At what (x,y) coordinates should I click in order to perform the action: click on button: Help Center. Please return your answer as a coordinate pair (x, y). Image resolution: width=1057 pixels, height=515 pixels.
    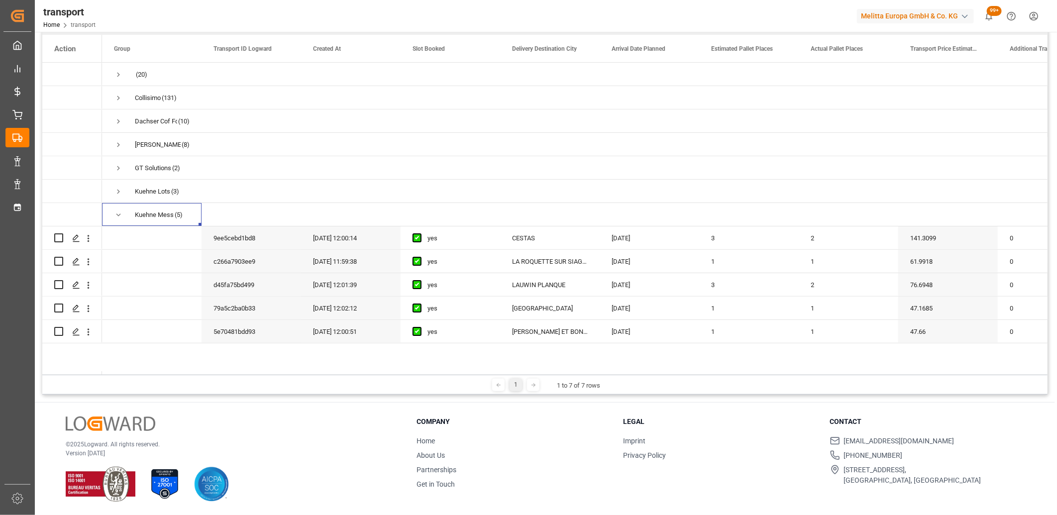
    Looking at the image, I should click on (1012, 16).